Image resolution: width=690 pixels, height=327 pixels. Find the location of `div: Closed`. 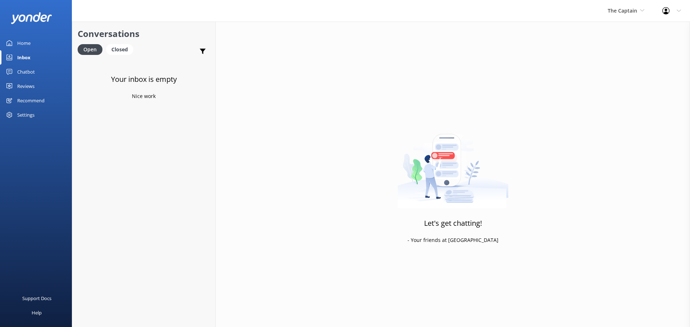

div: Closed is located at coordinates (120, 50).